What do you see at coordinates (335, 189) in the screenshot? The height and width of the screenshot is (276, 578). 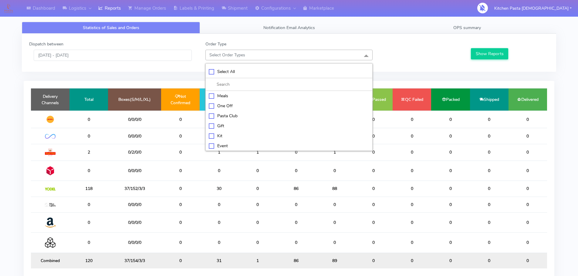 I see `td: 88` at bounding box center [335, 189].